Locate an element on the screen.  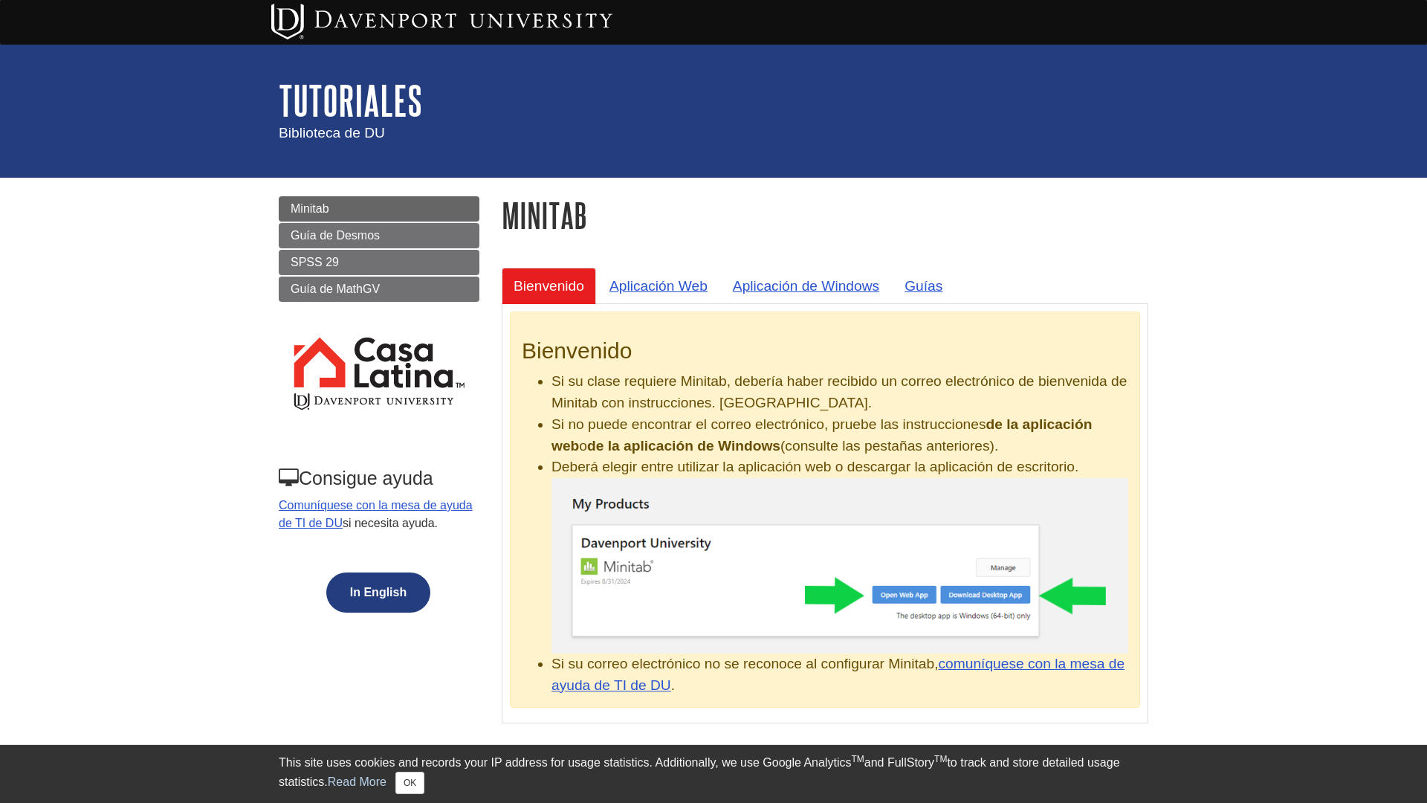
h3: Consigue ayuda is located at coordinates (378, 478).